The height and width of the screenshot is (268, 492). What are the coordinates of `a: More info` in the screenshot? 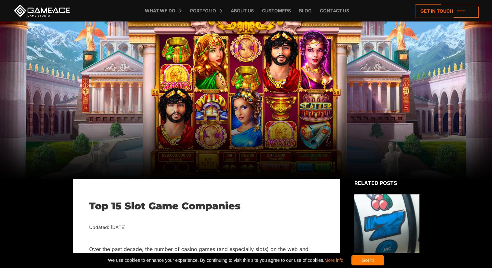 It's located at (334, 260).